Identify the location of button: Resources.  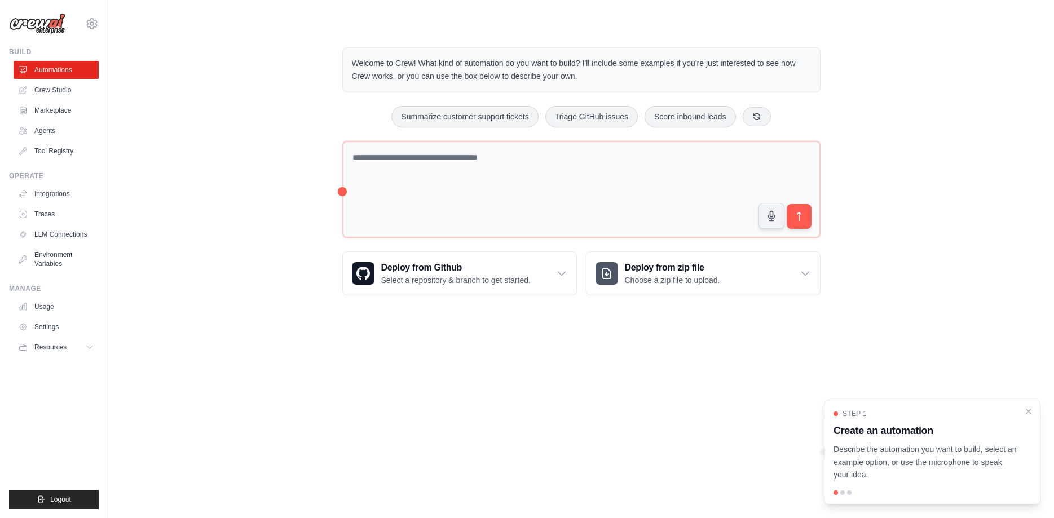
(56, 347).